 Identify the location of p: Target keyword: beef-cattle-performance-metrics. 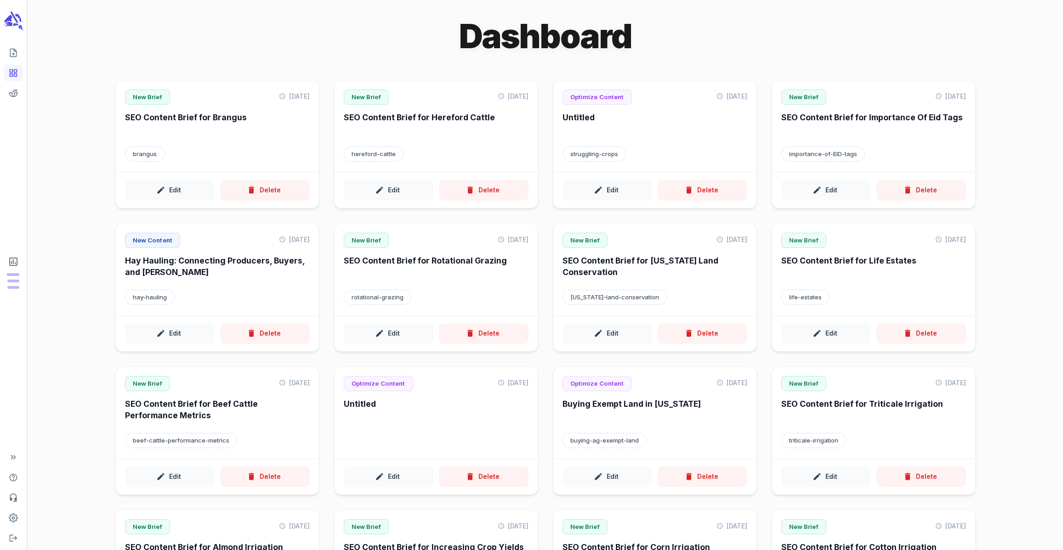
(181, 441).